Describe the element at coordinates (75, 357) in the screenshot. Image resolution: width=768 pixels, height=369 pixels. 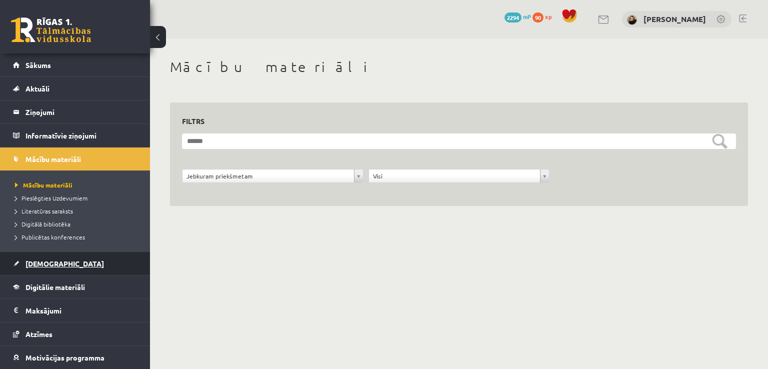
I see `a: Motivācijas programma` at that location.